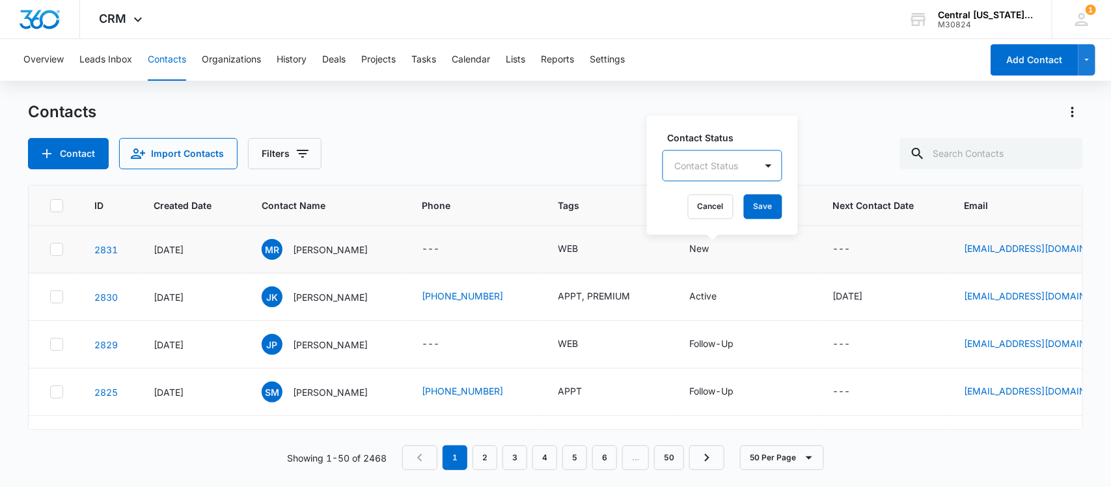  Describe the element at coordinates (516, 60) in the screenshot. I see `button: Lists` at that location.